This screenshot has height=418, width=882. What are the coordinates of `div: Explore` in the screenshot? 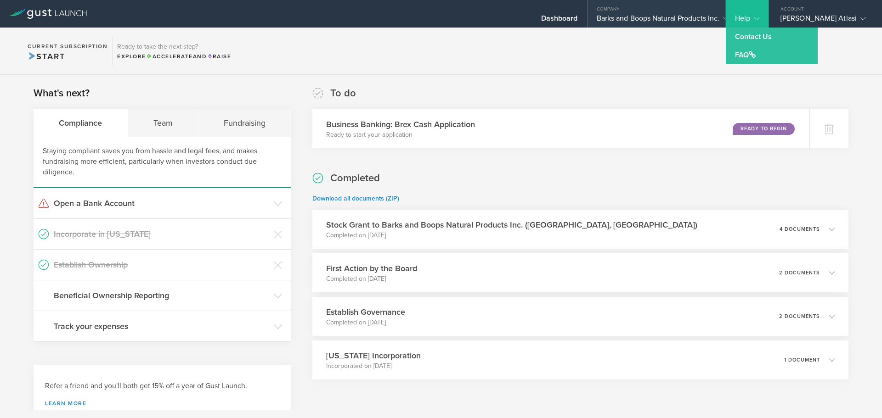 It's located at (174, 56).